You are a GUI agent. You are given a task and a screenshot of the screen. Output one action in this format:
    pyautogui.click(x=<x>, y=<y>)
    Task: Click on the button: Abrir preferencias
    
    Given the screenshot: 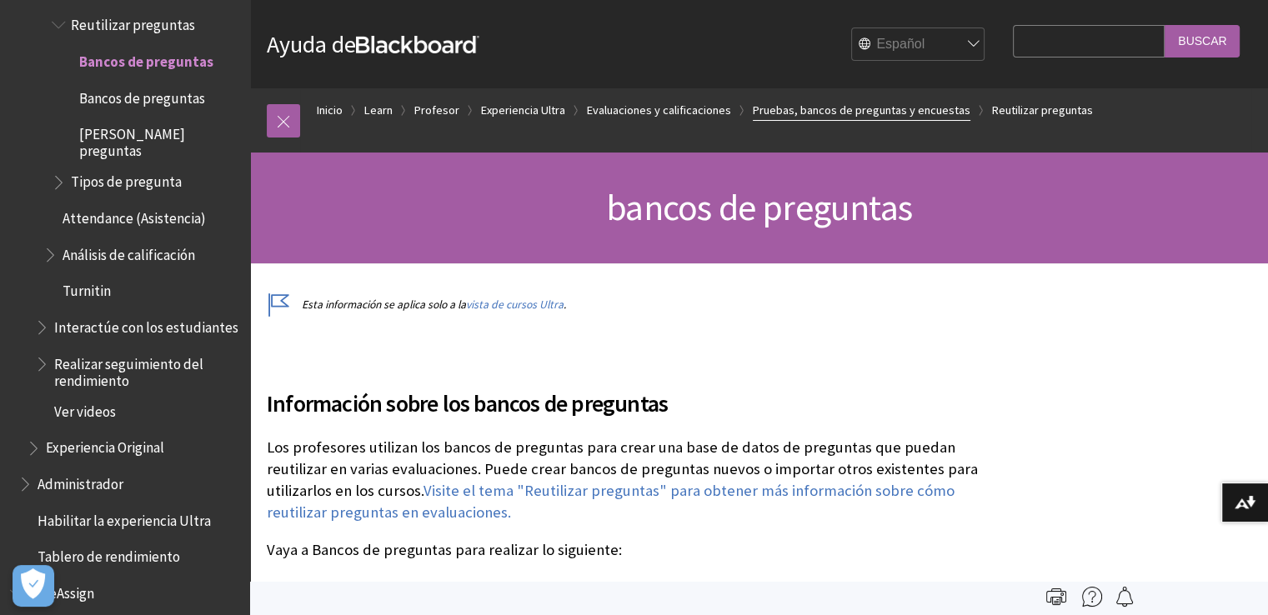 What is the action you would take?
    pyautogui.click(x=33, y=586)
    